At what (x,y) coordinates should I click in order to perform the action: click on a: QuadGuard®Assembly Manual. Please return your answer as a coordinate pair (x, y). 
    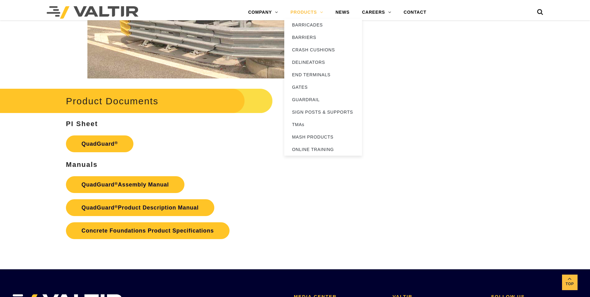
    Looking at the image, I should click on (125, 184).